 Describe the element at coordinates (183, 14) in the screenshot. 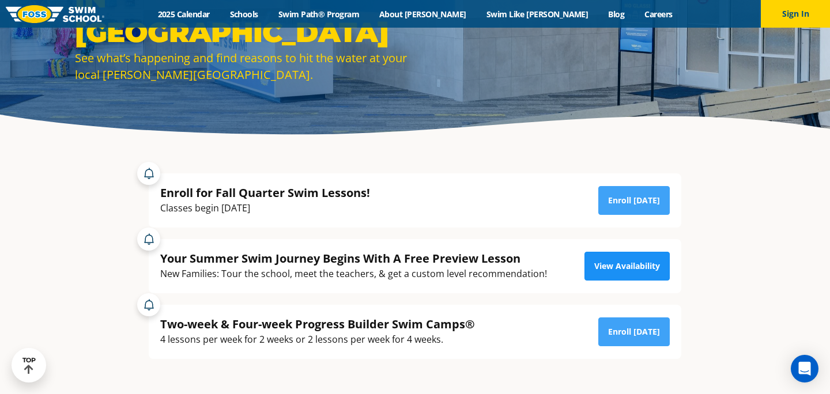

I see `a: 2025 Calendar` at that location.